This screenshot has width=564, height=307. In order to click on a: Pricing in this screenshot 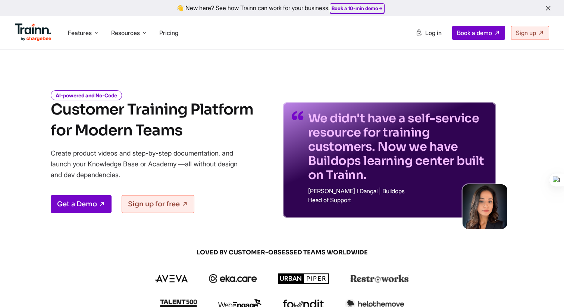, I will do `click(169, 33)`.